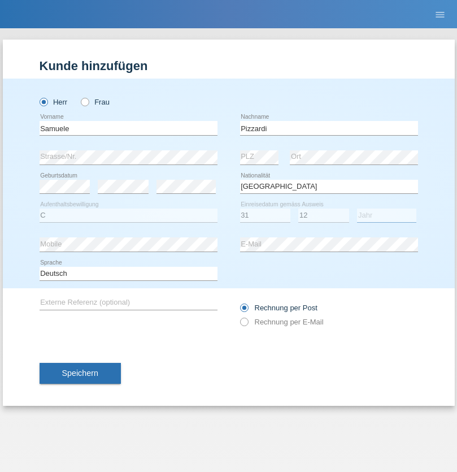 The height and width of the screenshot is (472, 457). What do you see at coordinates (80, 373) in the screenshot?
I see `button: Speichern` at bounding box center [80, 373].